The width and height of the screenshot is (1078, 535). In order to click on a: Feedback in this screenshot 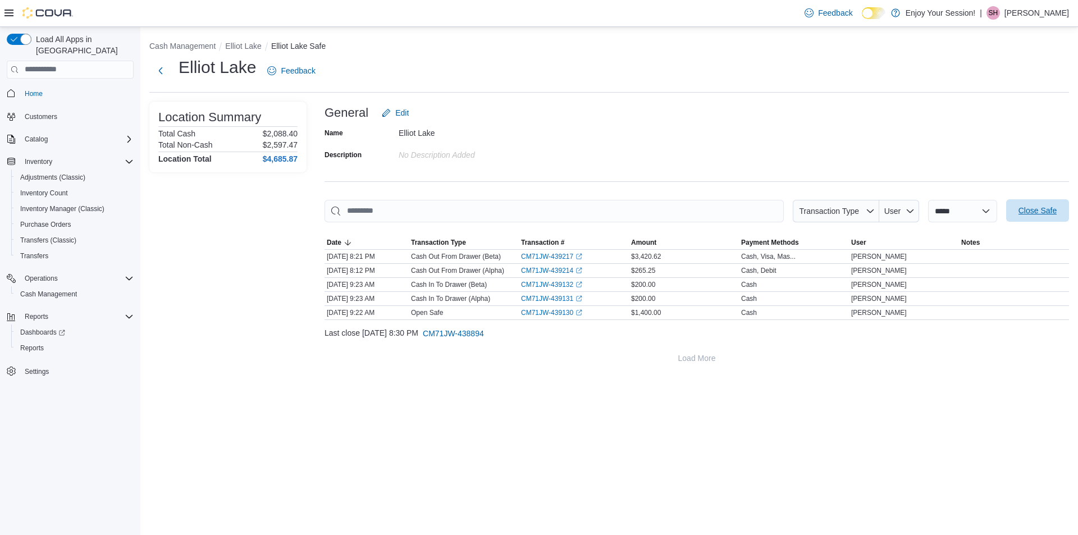, I will do `click(828, 13)`.